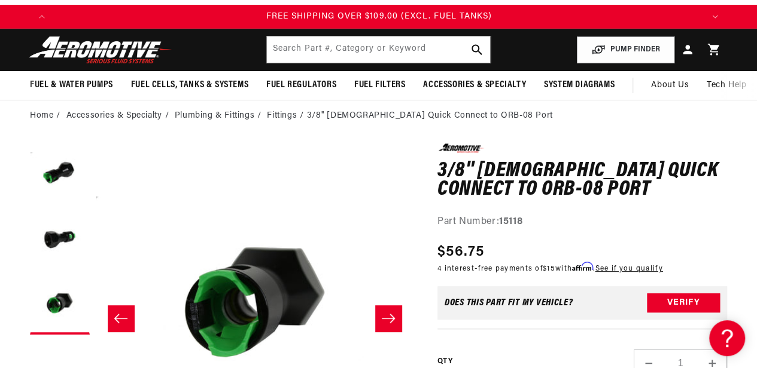 This screenshot has height=368, width=757. What do you see at coordinates (715, 17) in the screenshot?
I see `button: Translation missing: en.sections.announcements.next_announcement` at bounding box center [715, 17].